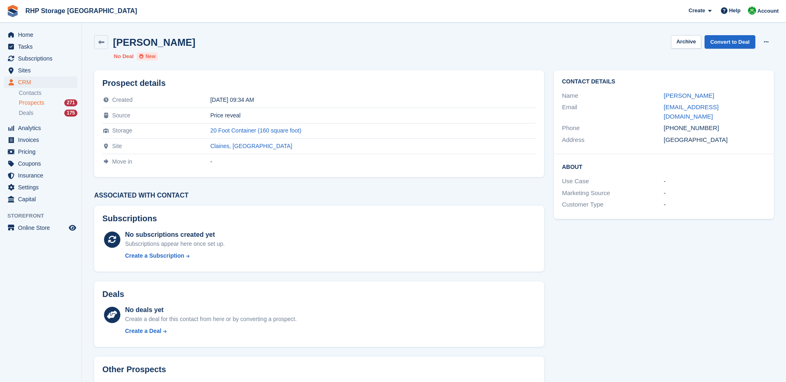 The height and width of the screenshot is (382, 786). Describe the element at coordinates (43, 70) in the screenshot. I see `span: Sites` at that location.